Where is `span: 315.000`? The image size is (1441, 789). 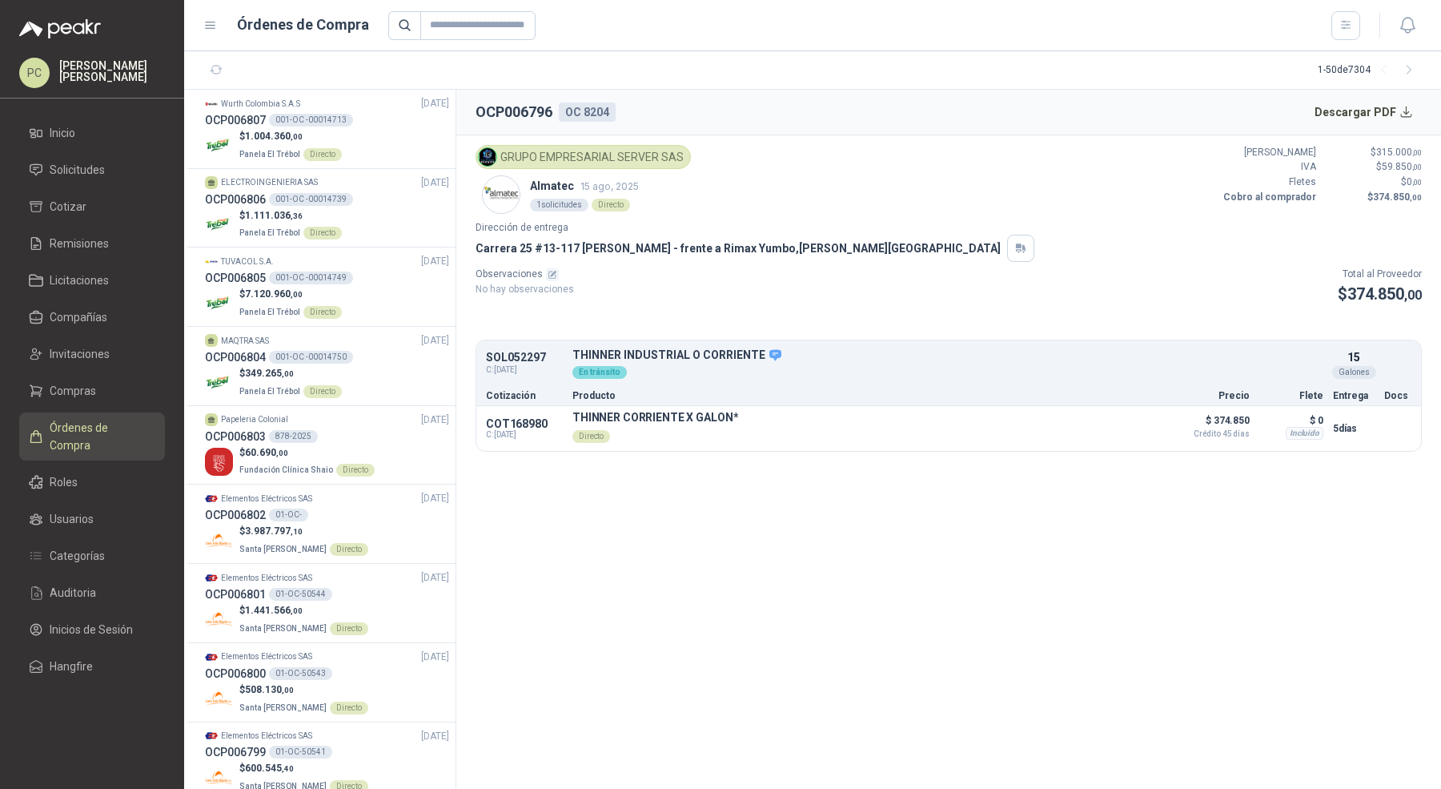 span: 315.000 is located at coordinates (1398, 152).